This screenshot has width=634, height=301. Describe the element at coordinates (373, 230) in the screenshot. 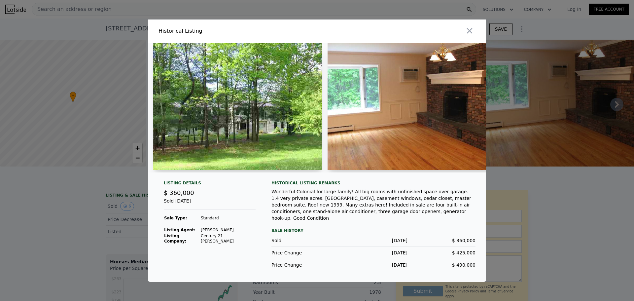

I see `div: Sale History` at that location.